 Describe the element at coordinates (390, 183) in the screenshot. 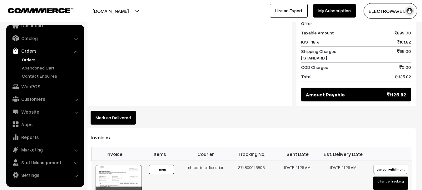

I see `button: Change Tracking Info` at that location.